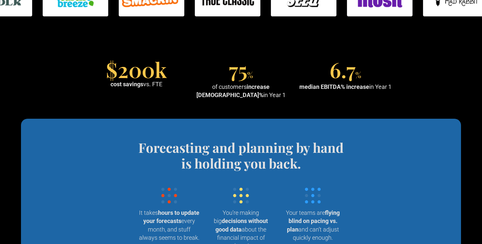  I want to click on div: vs. FTE, so click(136, 84).